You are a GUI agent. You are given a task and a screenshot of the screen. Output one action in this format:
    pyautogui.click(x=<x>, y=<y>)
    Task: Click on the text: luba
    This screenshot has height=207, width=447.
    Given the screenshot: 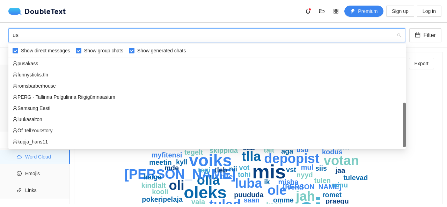 What is the action you would take?
    pyautogui.click(x=249, y=183)
    